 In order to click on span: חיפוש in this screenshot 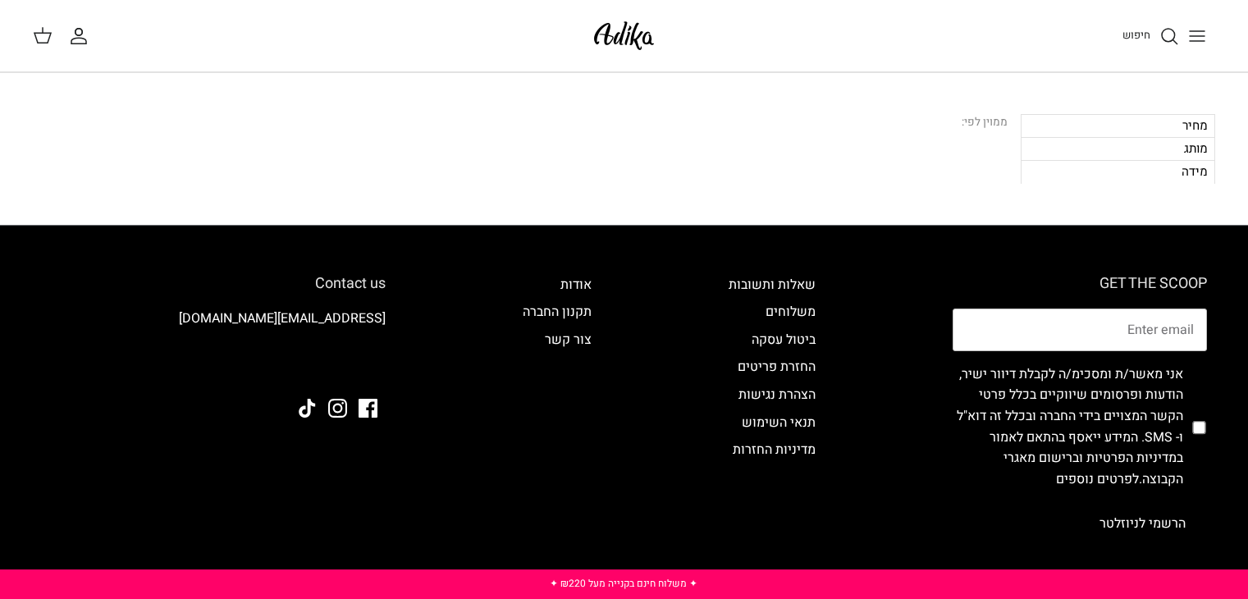, I will do `click(1137, 34)`.